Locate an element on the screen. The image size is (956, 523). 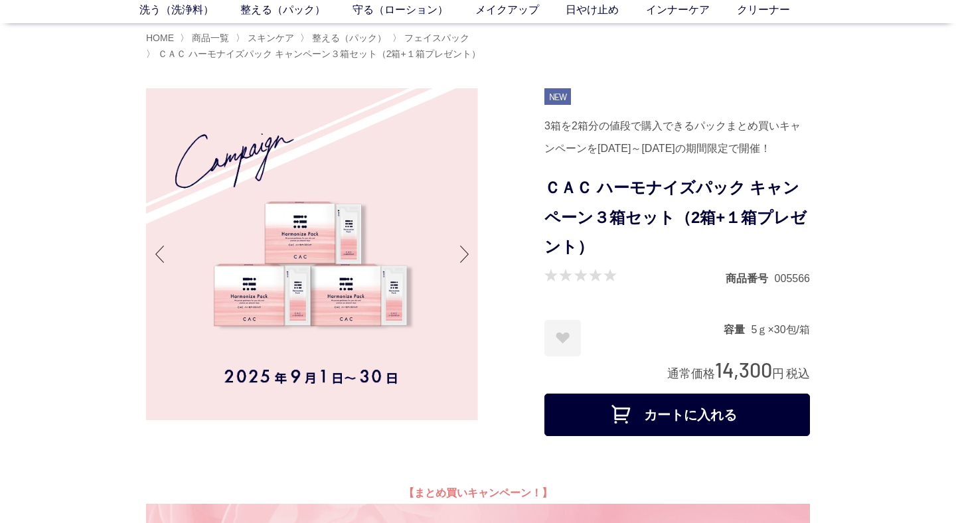
p: 【まとめ買いキャンペーン！】 is located at coordinates (478, 493).